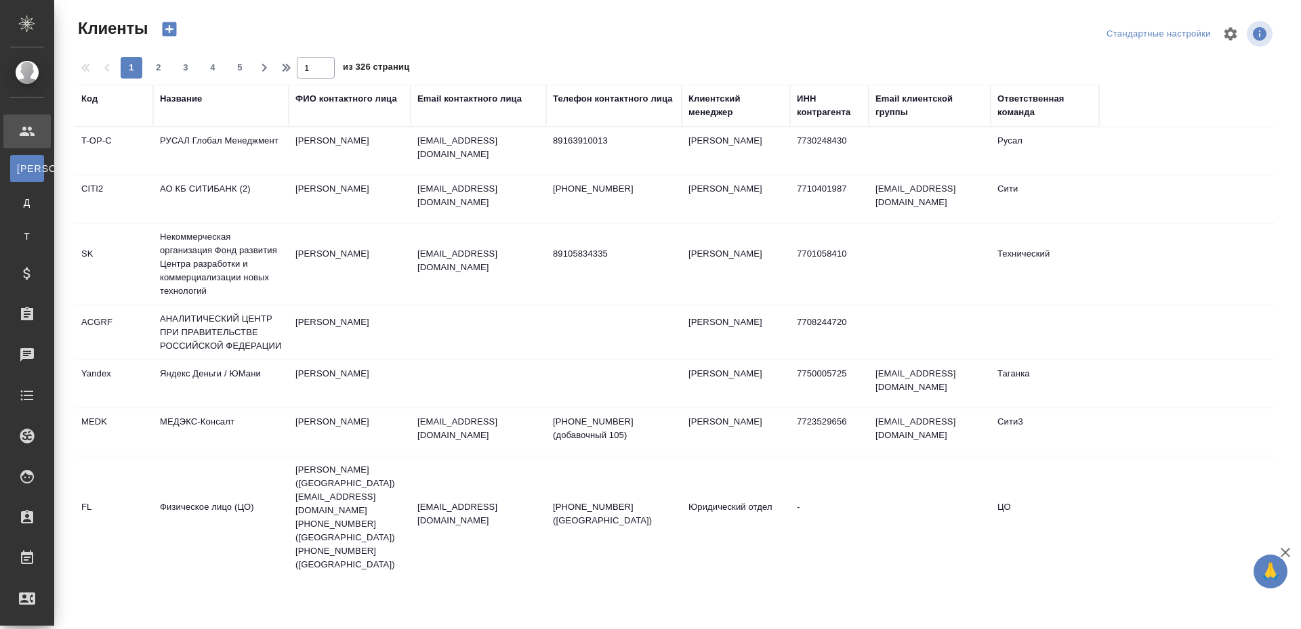 The image size is (1301, 629). What do you see at coordinates (114, 264) in the screenshot?
I see `td: SK` at bounding box center [114, 264].